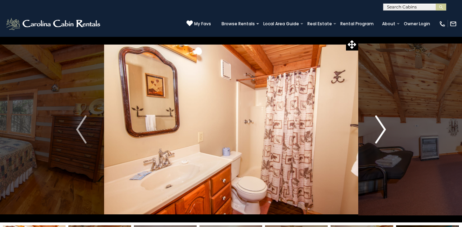  Describe the element at coordinates (81, 129) in the screenshot. I see `button: Previous` at that location.